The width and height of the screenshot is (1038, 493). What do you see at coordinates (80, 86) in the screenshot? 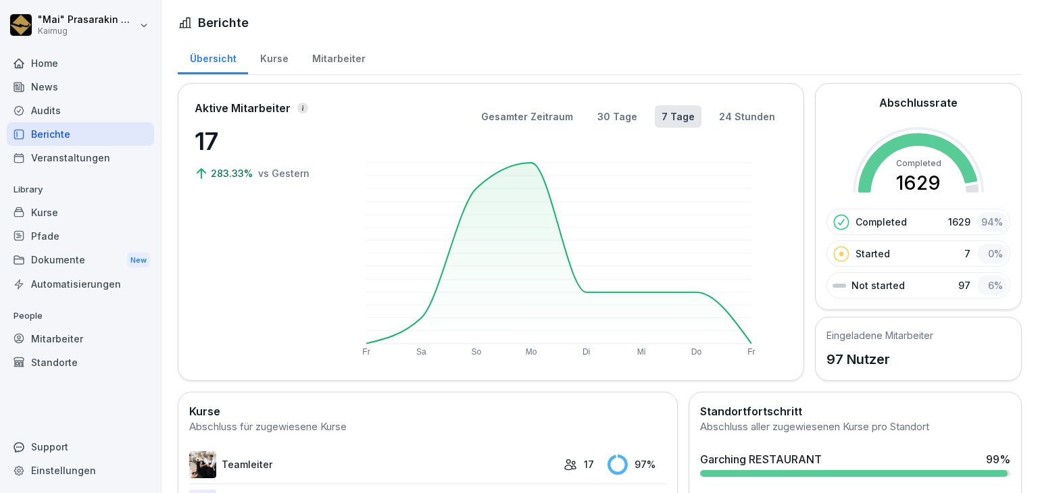
I see `div: News` at bounding box center [80, 86].